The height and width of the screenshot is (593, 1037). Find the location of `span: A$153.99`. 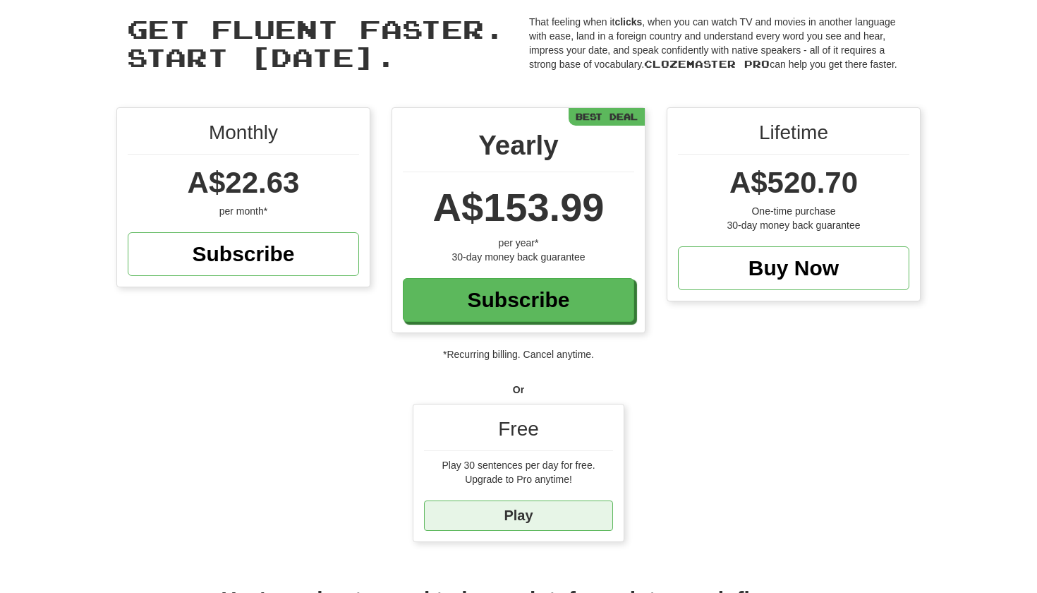

span: A$153.99 is located at coordinates (518, 207).